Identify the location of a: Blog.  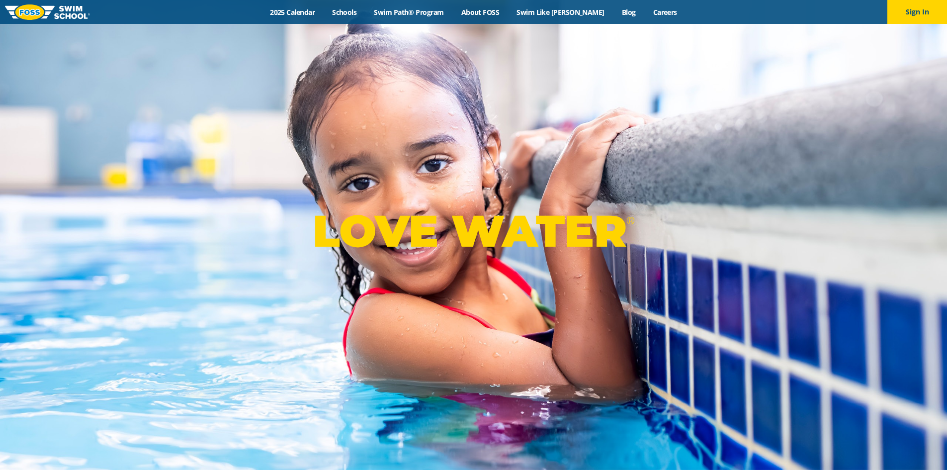
(628, 12).